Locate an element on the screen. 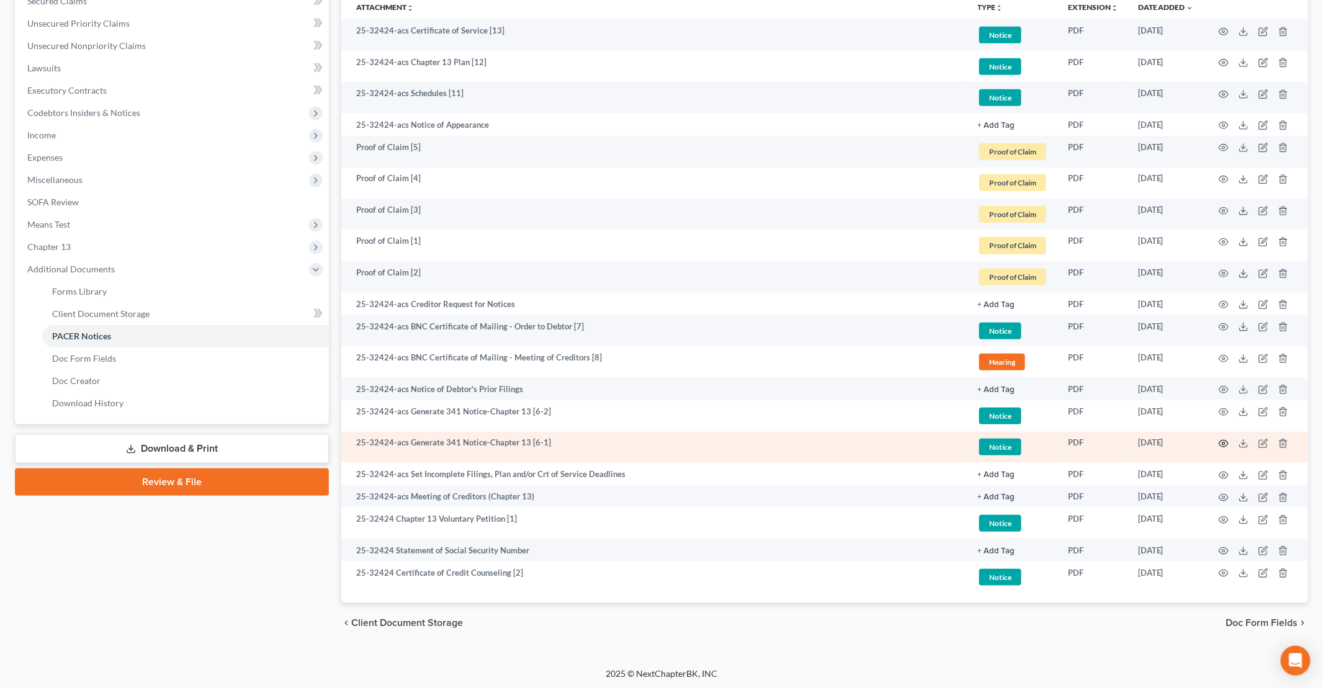 This screenshot has width=1323, height=688. span: Unsecured Nonpriority Claims is located at coordinates (86, 45).